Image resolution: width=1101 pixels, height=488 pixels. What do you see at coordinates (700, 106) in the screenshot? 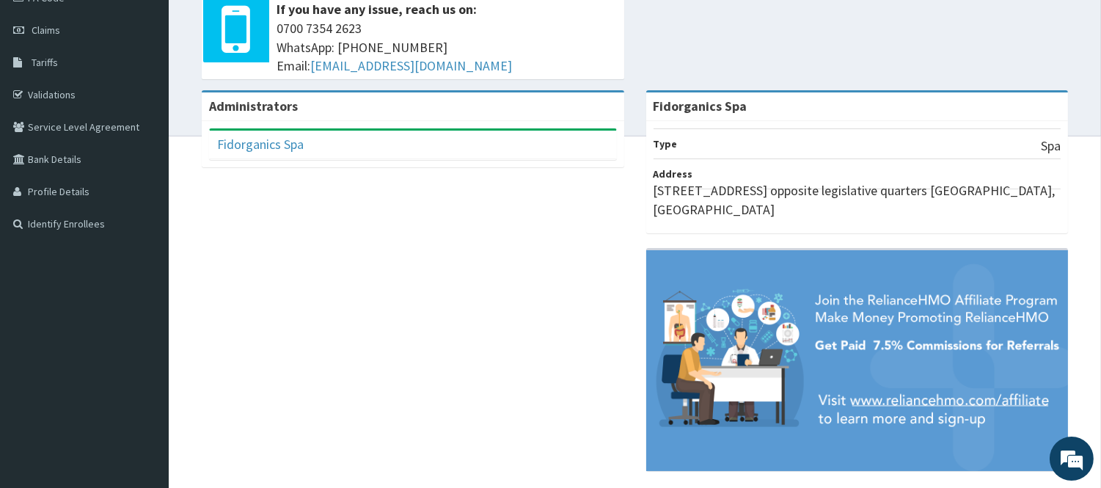
I see `strong: Fidorganics Spa` at bounding box center [700, 106].